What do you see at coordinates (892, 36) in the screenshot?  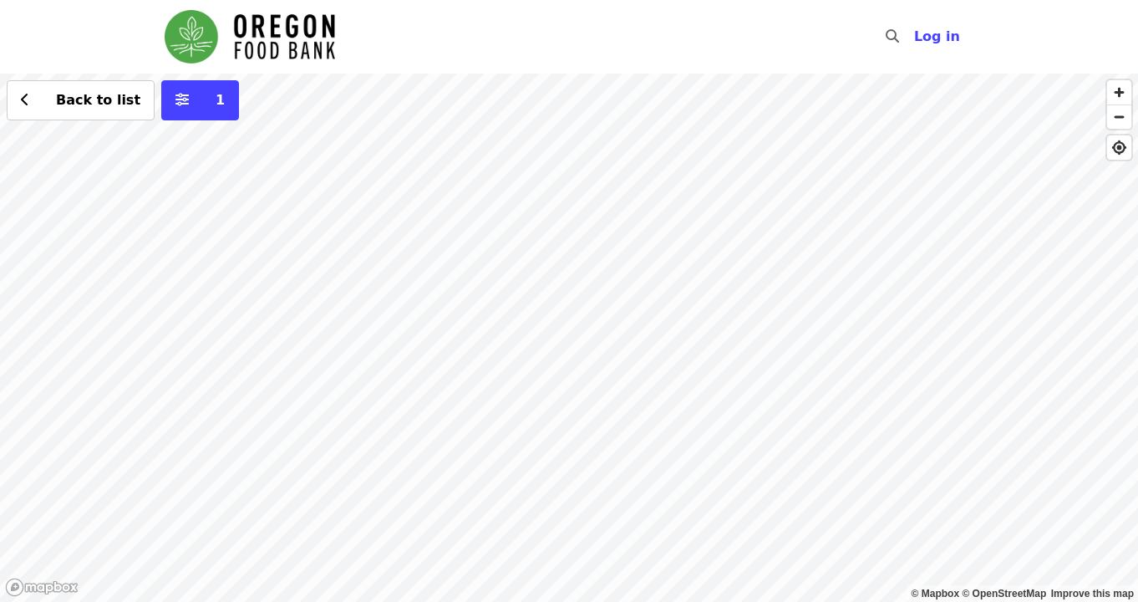 I see `i: search icon` at bounding box center [892, 36].